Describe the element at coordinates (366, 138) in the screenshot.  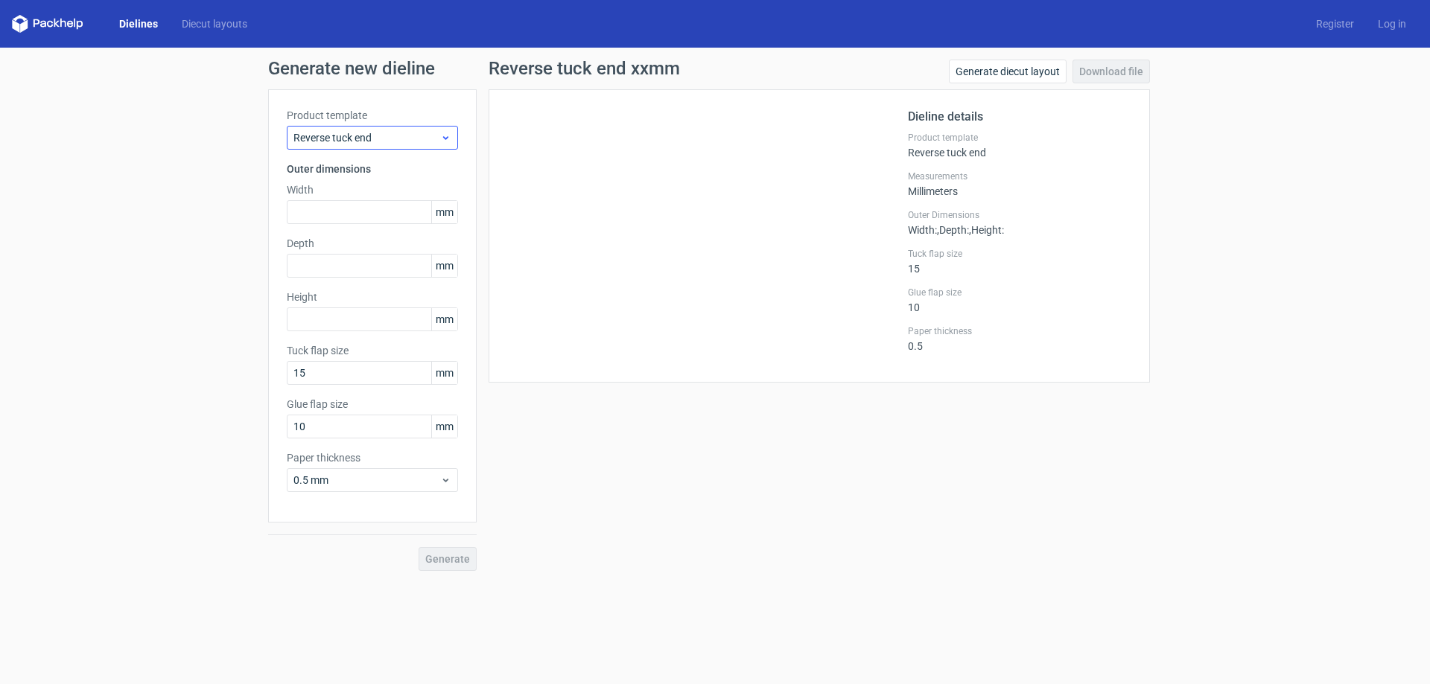
I see `span: Reverse tuck end` at that location.